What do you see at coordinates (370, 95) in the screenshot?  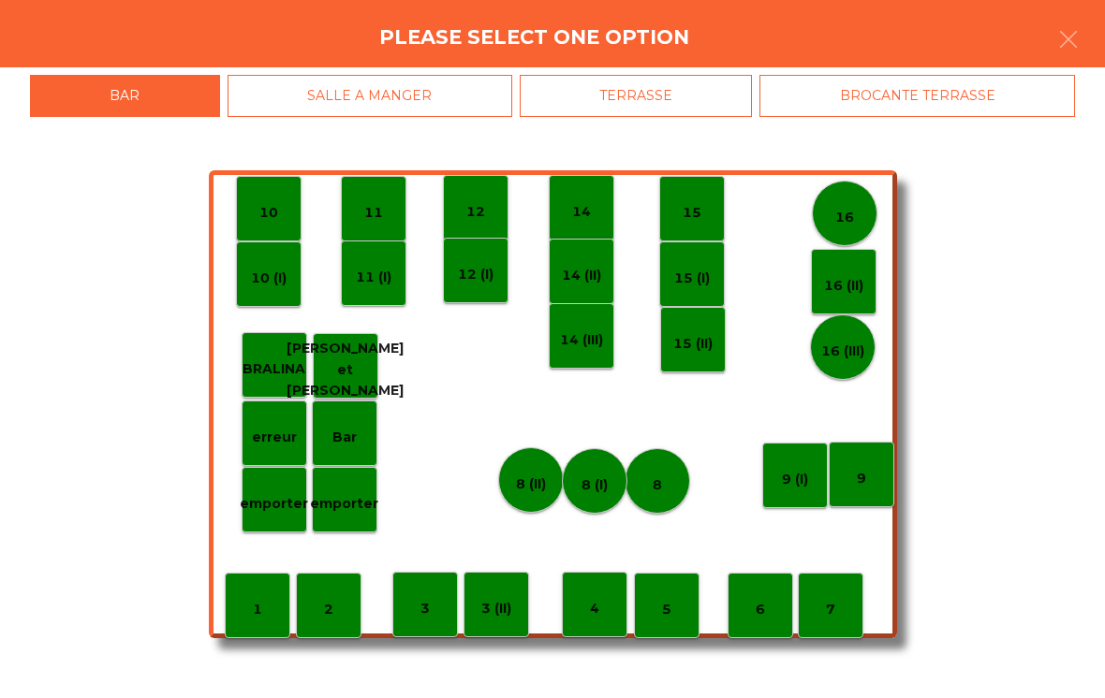 I see `div: SALLE A MANGER` at bounding box center [370, 95].